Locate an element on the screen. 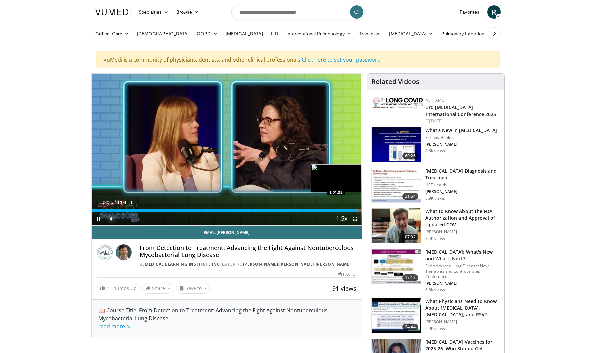 The height and width of the screenshot is (353, 596). img: Avatar is located at coordinates (124, 252).